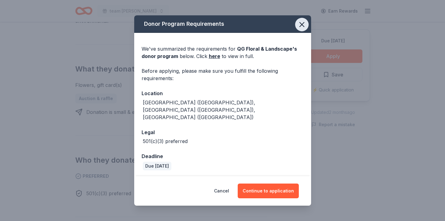 The height and width of the screenshot is (221, 445). What do you see at coordinates (223, 53) in the screenshot?
I see `div: We've summarized the requirements for below. Click to view in full.` at bounding box center [223, 53].